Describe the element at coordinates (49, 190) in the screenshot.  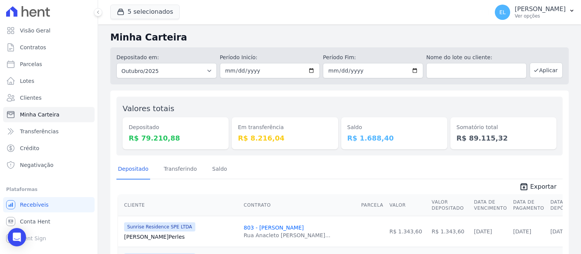
I see `div: Plataformas` at that location.